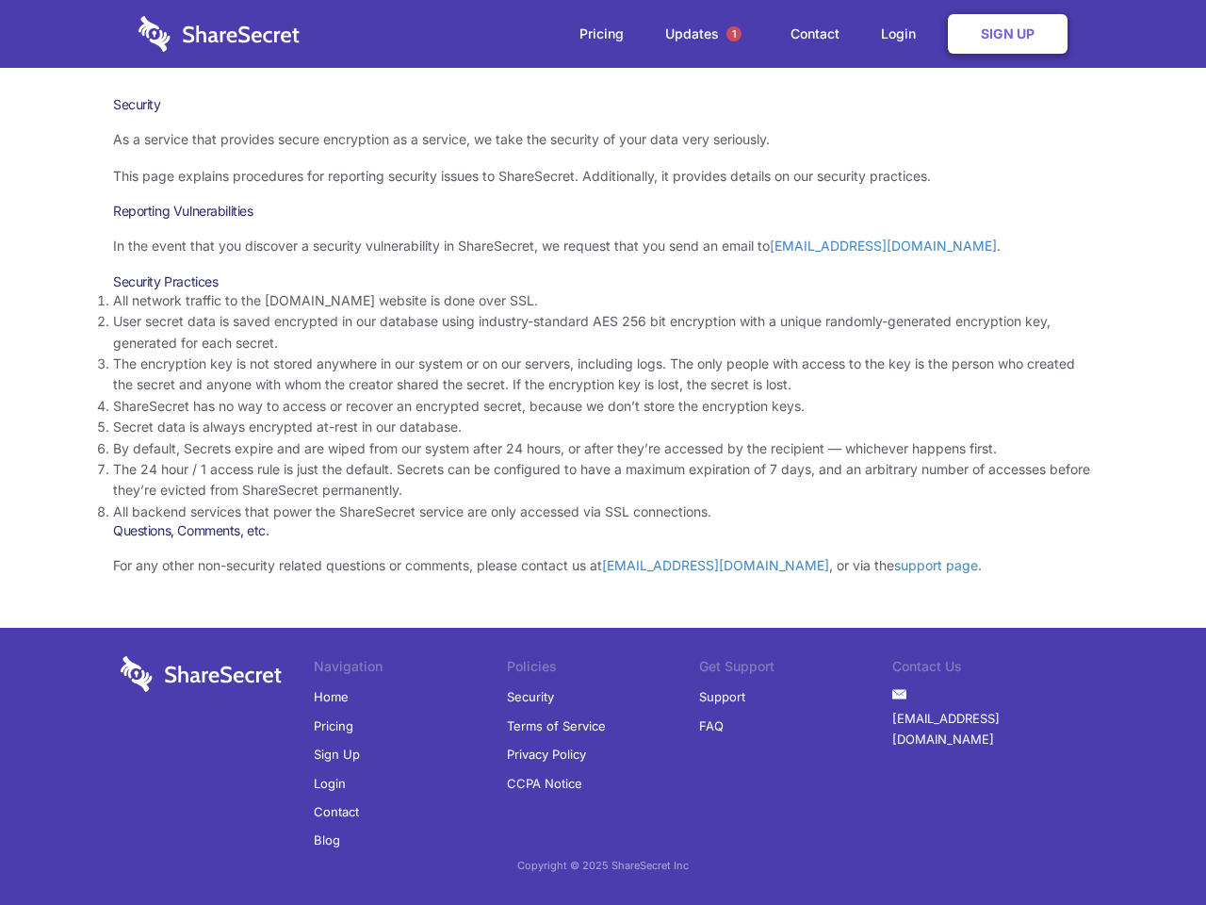 The height and width of the screenshot is (905, 1206). I want to click on a: Blog, so click(327, 840).